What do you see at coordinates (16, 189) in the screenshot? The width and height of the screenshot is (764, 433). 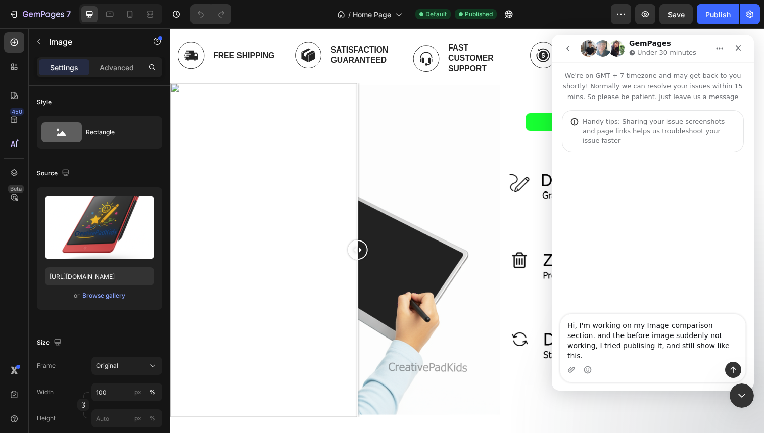 I see `div: Beta` at bounding box center [16, 189].